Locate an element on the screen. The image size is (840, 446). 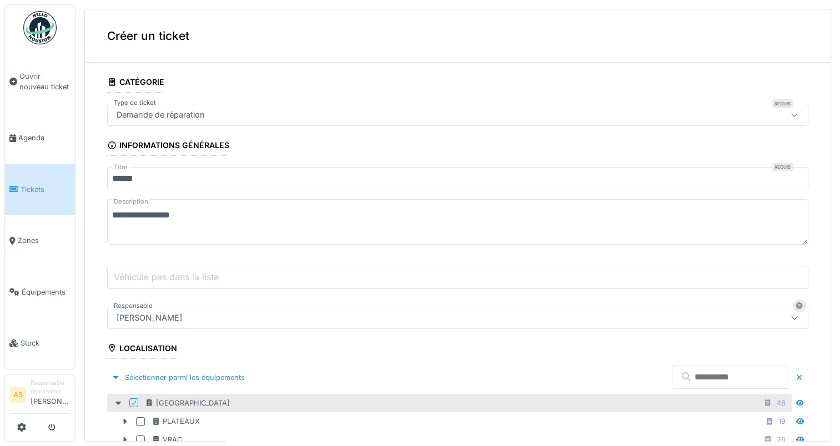
div: 19 is located at coordinates (782, 421).